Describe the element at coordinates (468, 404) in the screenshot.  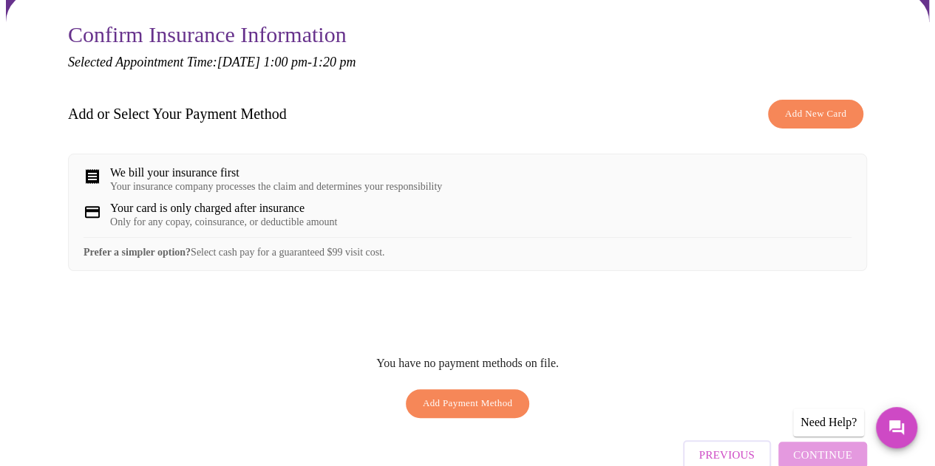
I see `span: Add Payment Method` at that location.